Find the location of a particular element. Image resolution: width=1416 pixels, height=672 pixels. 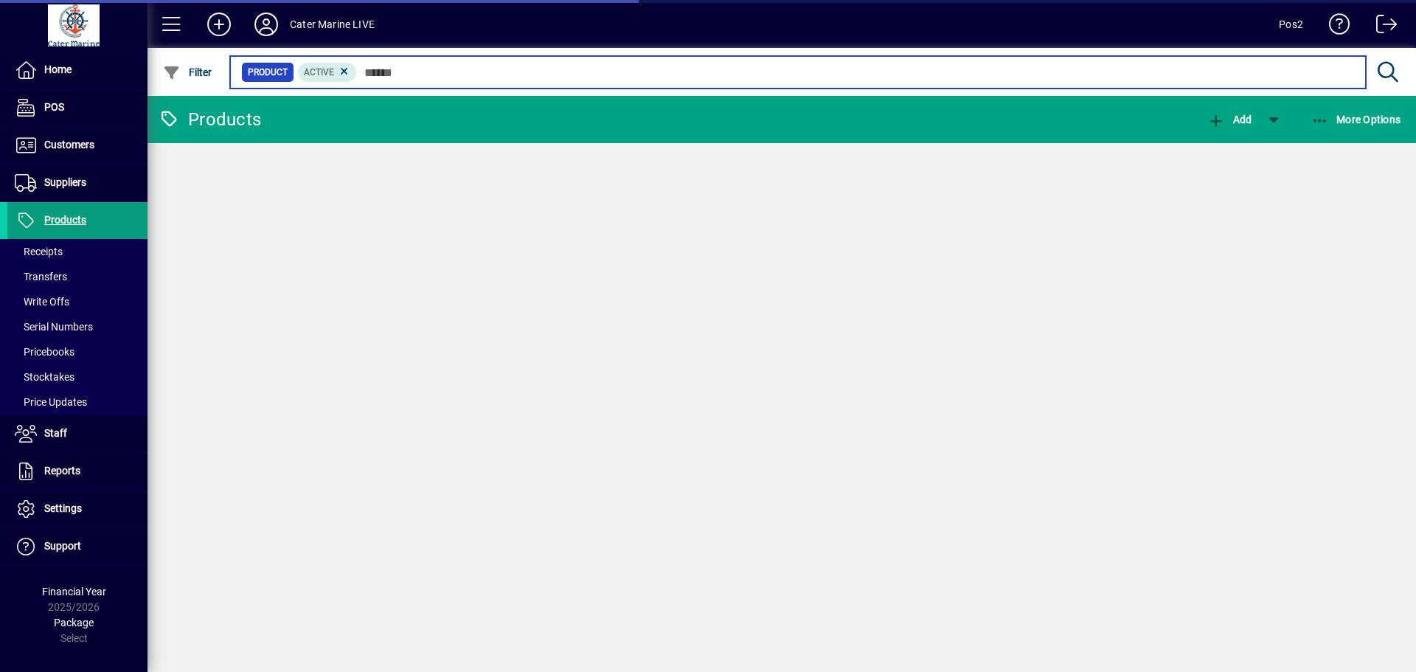

span: Add is located at coordinates (1229, 119).